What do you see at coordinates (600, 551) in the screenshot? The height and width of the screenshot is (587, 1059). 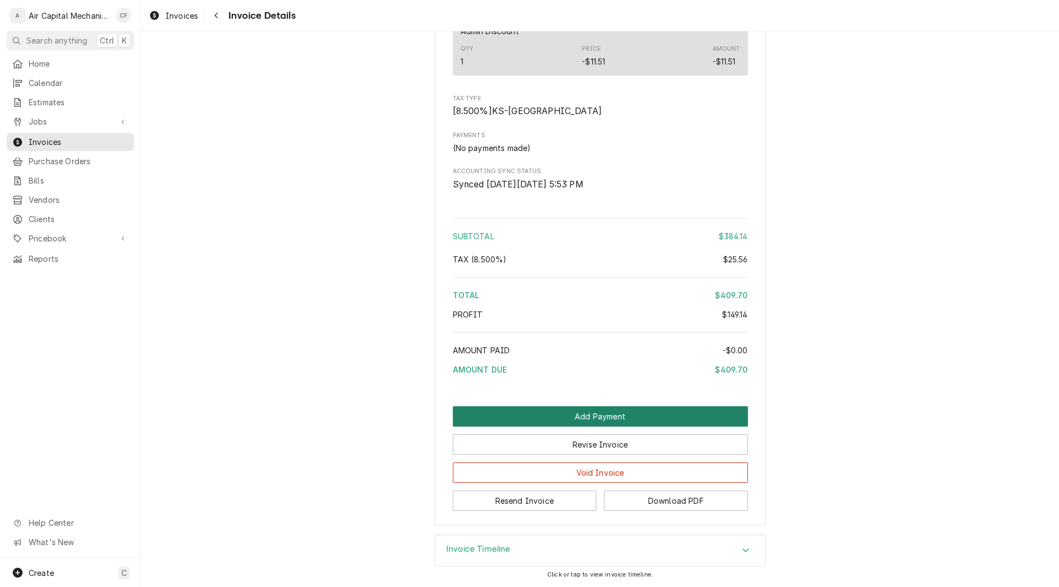 I see `button: Accordion Details Expand Trigger` at bounding box center [600, 551].